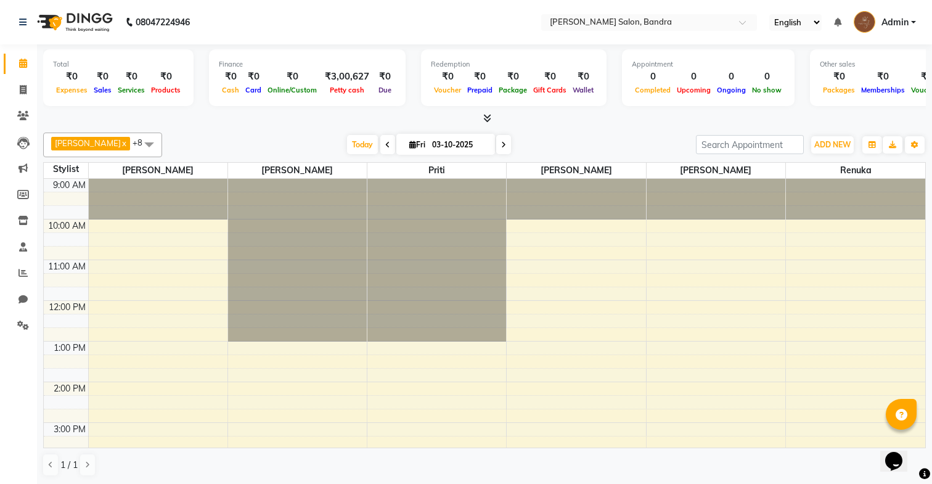 The height and width of the screenshot is (484, 932). I want to click on input: Search Appointment, so click(749, 144).